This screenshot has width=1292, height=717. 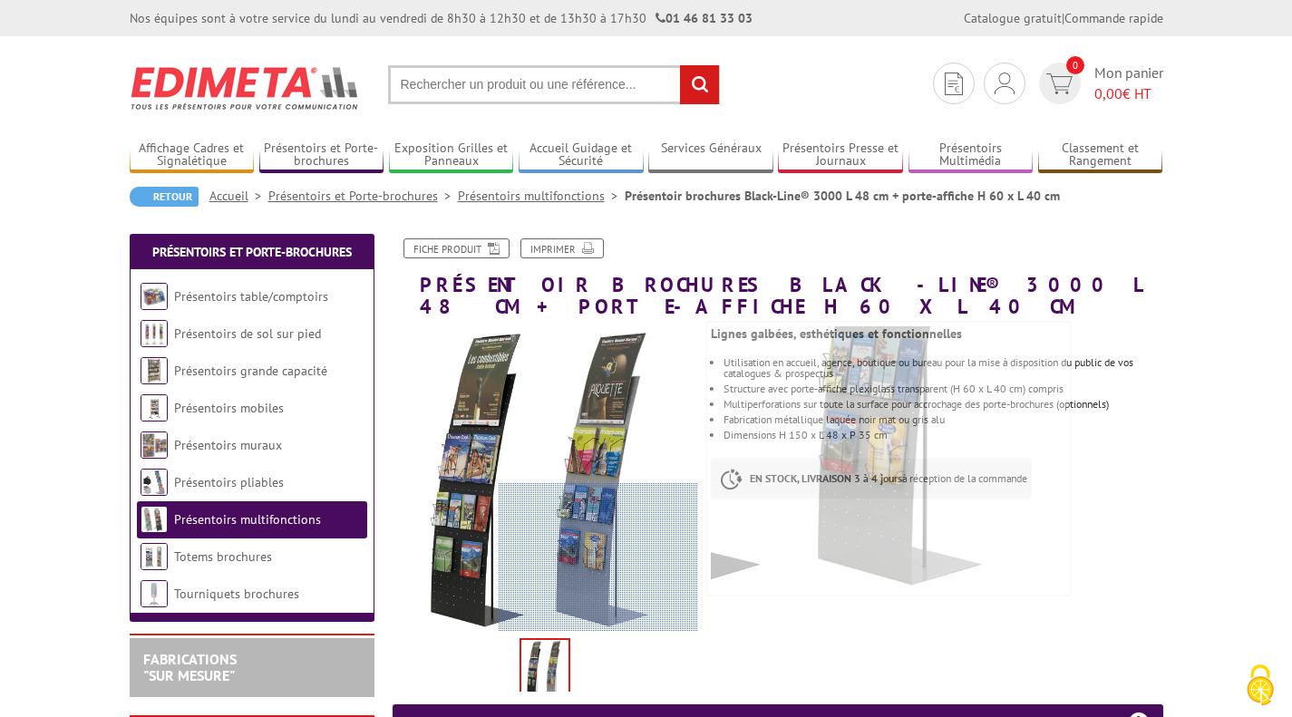 I want to click on img: Cookies (fenêtre modale), so click(x=1260, y=685).